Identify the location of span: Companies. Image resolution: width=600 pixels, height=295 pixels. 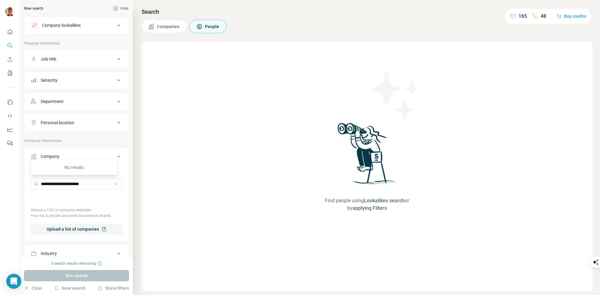
(168, 27).